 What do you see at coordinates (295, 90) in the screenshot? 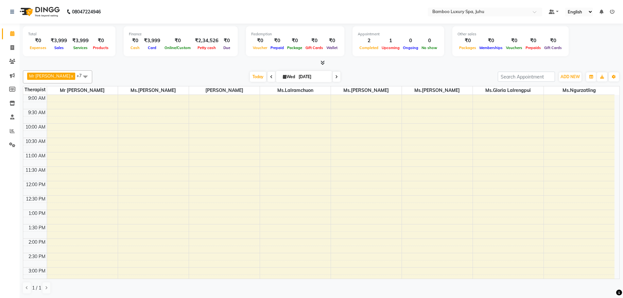
I see `span: Ms.Lalramchuon` at bounding box center [295, 90].